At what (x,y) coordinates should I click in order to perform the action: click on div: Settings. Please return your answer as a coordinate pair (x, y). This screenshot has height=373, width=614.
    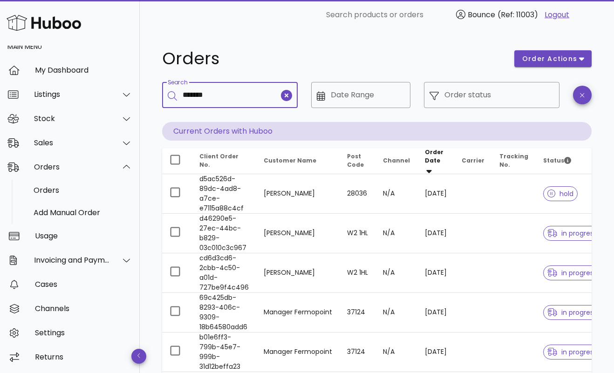
    Looking at the image, I should click on (83, 333).